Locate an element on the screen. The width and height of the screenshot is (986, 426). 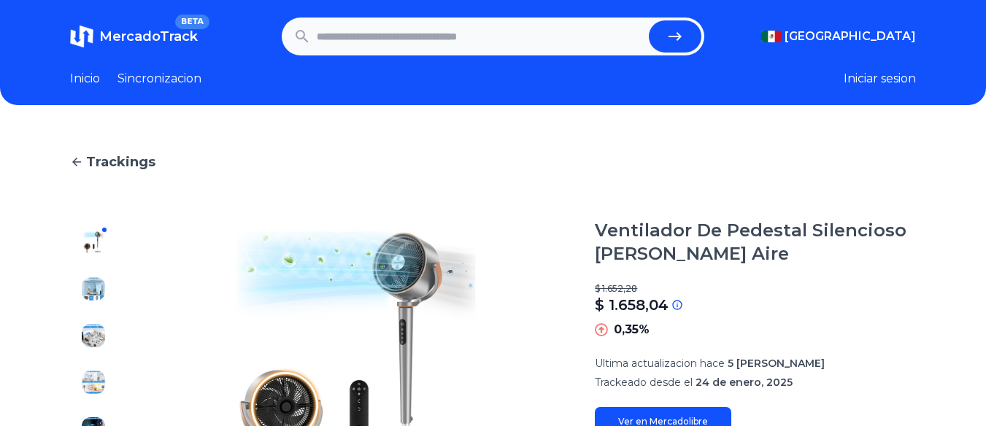
button: Iniciar sesion is located at coordinates (880, 79).